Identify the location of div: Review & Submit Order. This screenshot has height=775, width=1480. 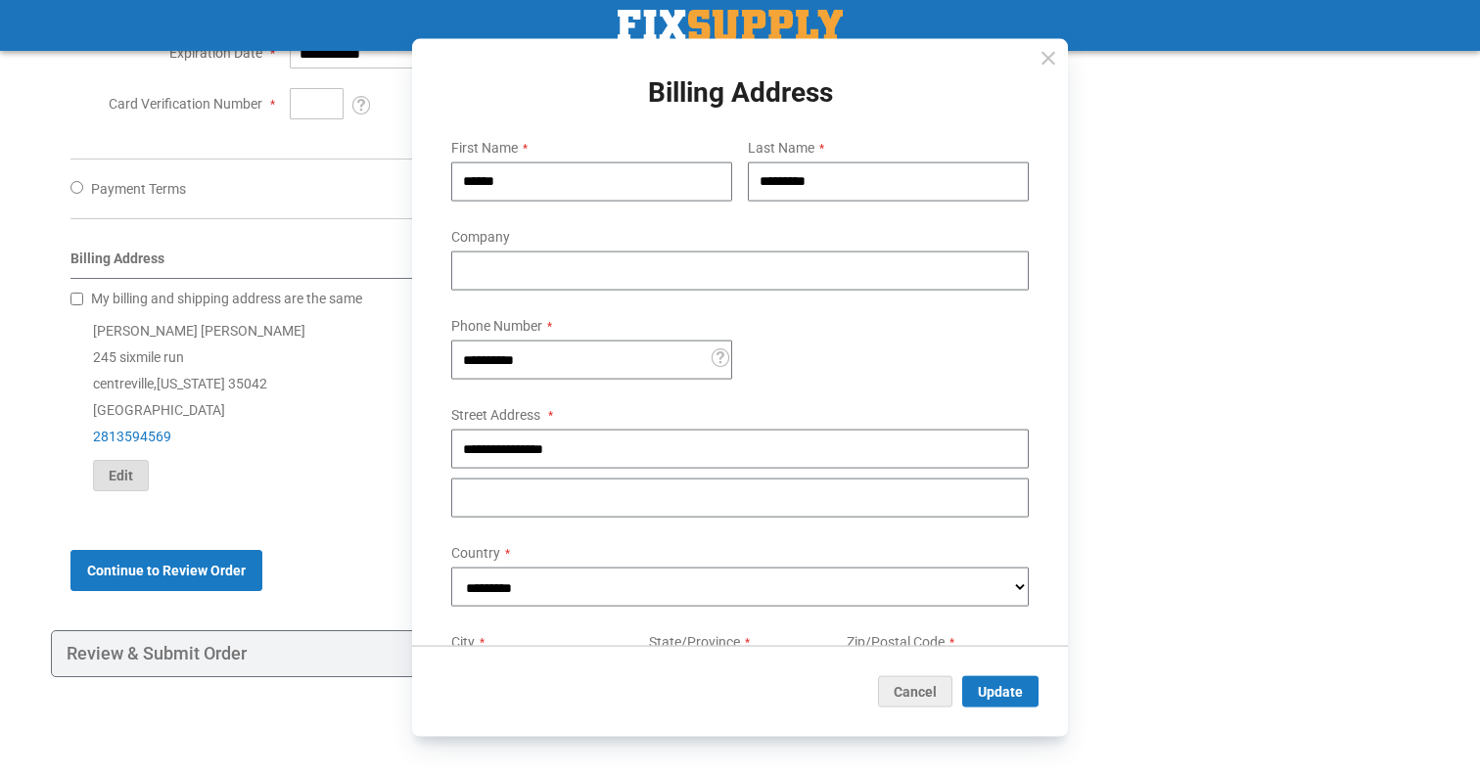
(495, 654).